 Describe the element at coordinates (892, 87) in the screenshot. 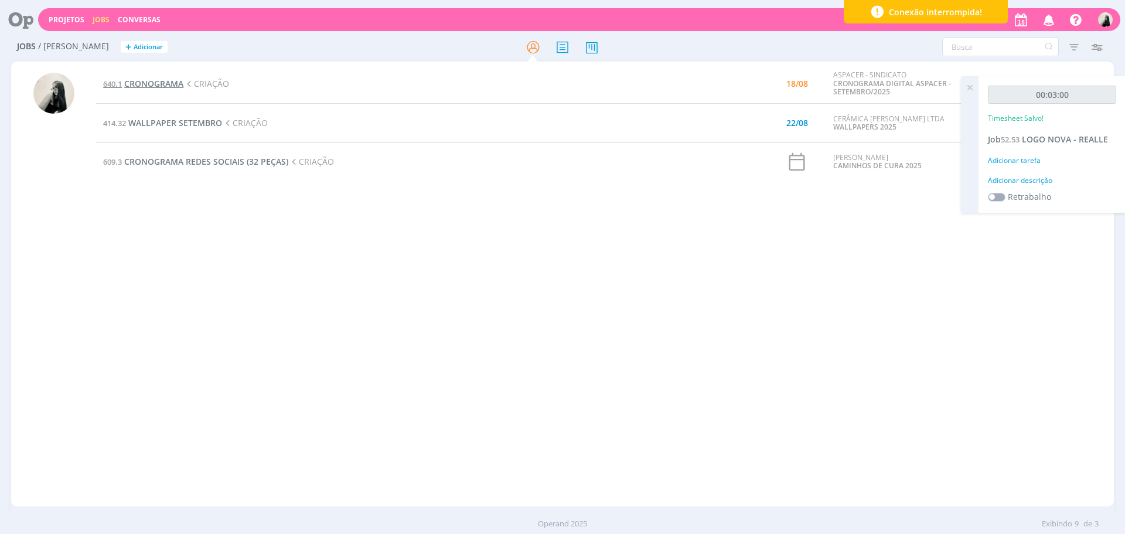

I see `a: CRONOGRAMA DIGITAL ASPACER - SETEMBRO/2025` at that location.